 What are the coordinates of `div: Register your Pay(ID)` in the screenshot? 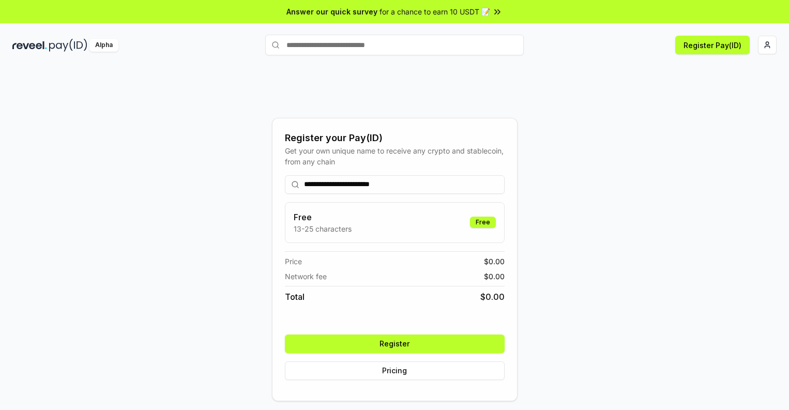 It's located at (395, 138).